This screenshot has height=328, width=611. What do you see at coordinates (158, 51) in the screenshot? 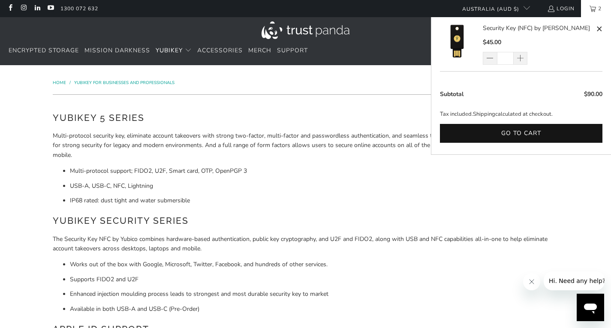
I see `nav: Translation missing: en.navigation.header.main_nav` at bounding box center [158, 51].